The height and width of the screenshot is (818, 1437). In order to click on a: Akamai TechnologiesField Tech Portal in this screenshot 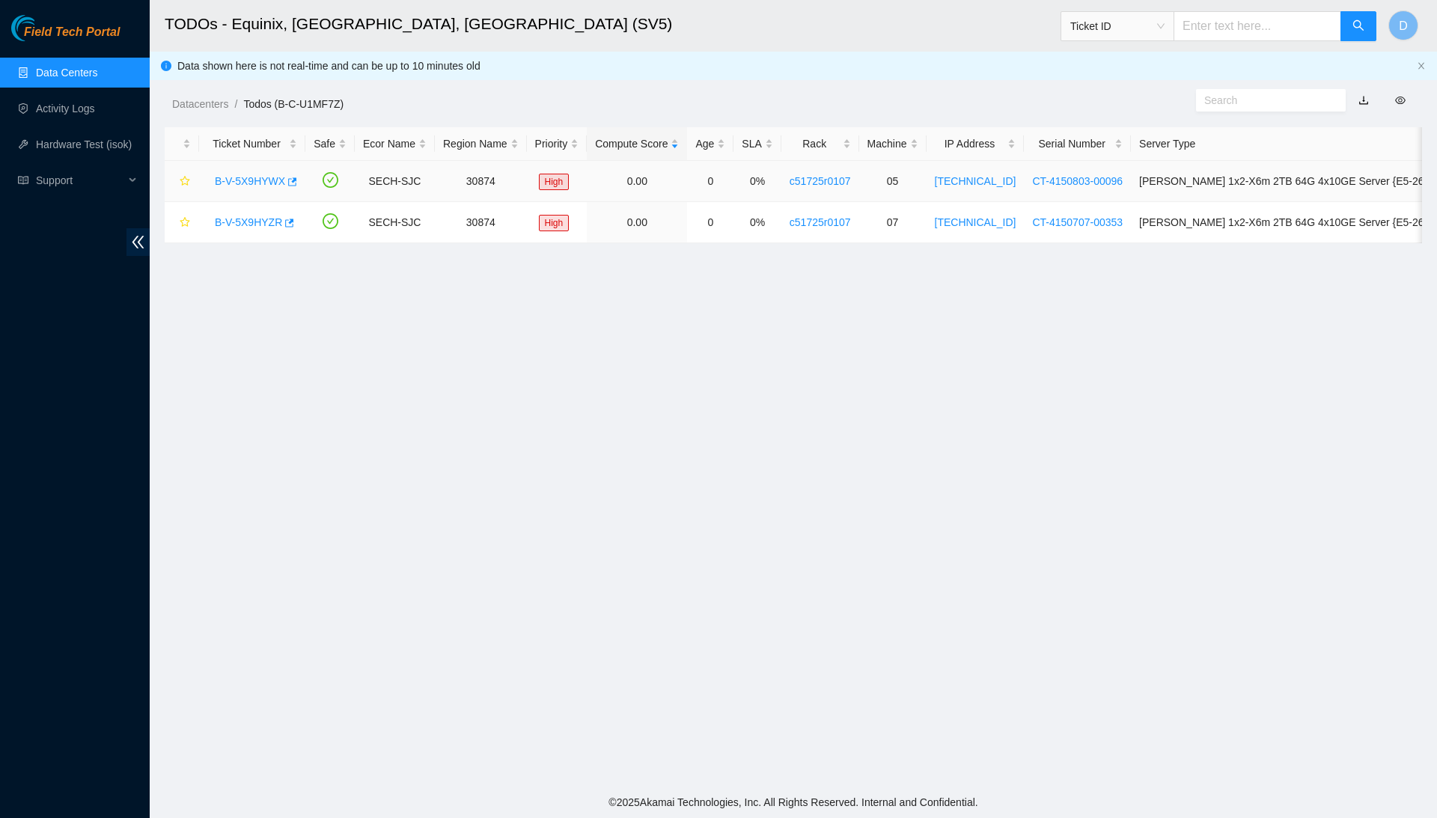, I will do `click(65, 37)`.